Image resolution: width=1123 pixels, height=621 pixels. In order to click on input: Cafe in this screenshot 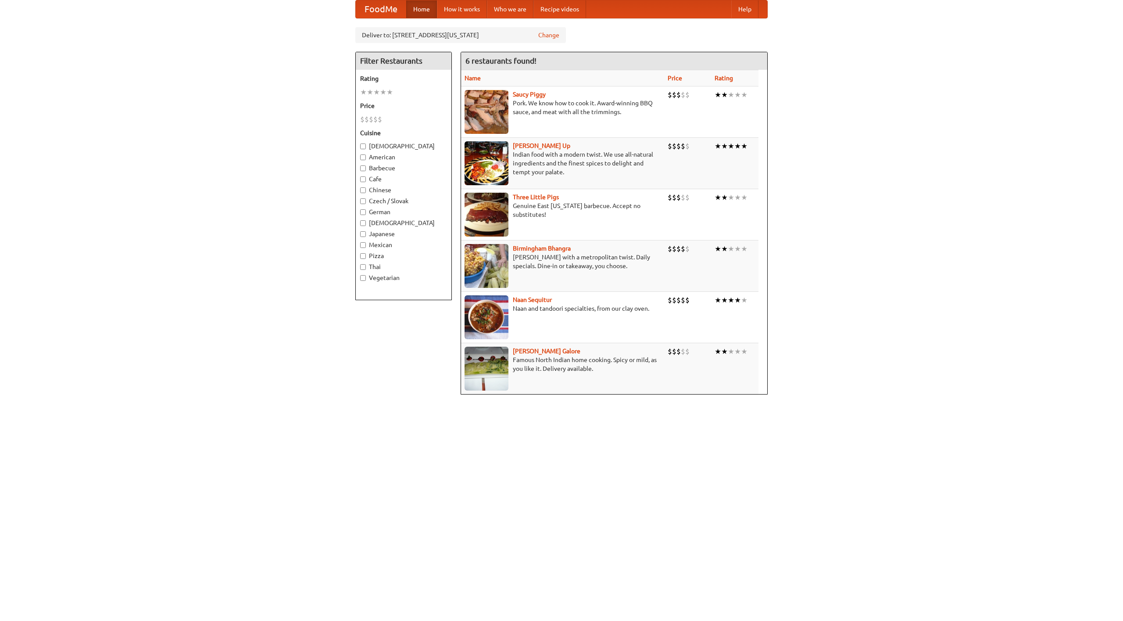, I will do `click(363, 179)`.